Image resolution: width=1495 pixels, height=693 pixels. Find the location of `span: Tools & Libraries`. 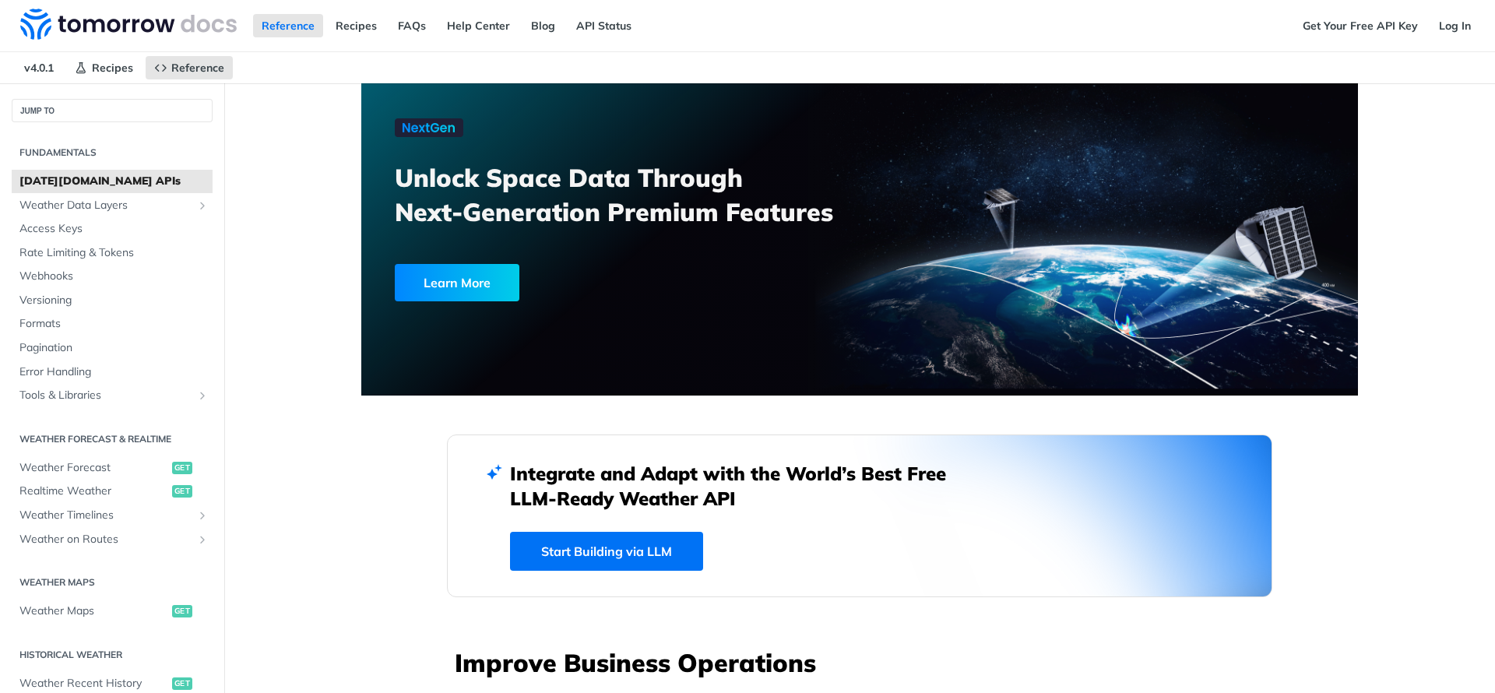

span: Tools & Libraries is located at coordinates (106, 396).